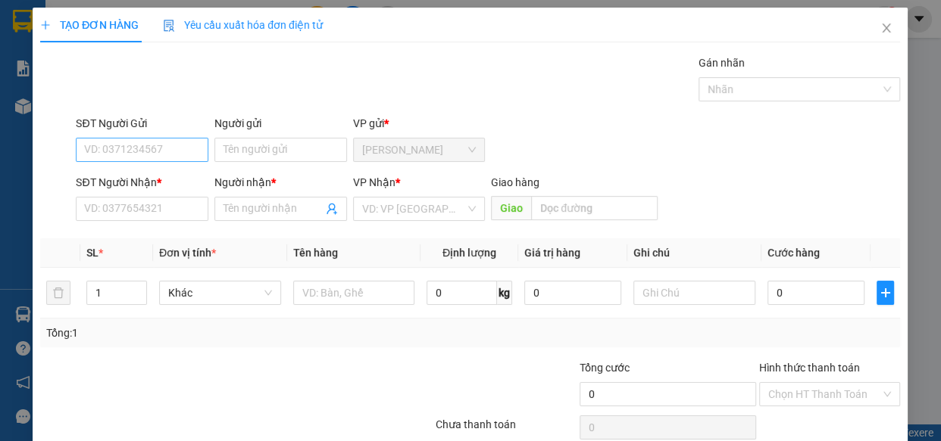  Describe the element at coordinates (469, 253) in the screenshot. I see `span: Định lượng` at that location.